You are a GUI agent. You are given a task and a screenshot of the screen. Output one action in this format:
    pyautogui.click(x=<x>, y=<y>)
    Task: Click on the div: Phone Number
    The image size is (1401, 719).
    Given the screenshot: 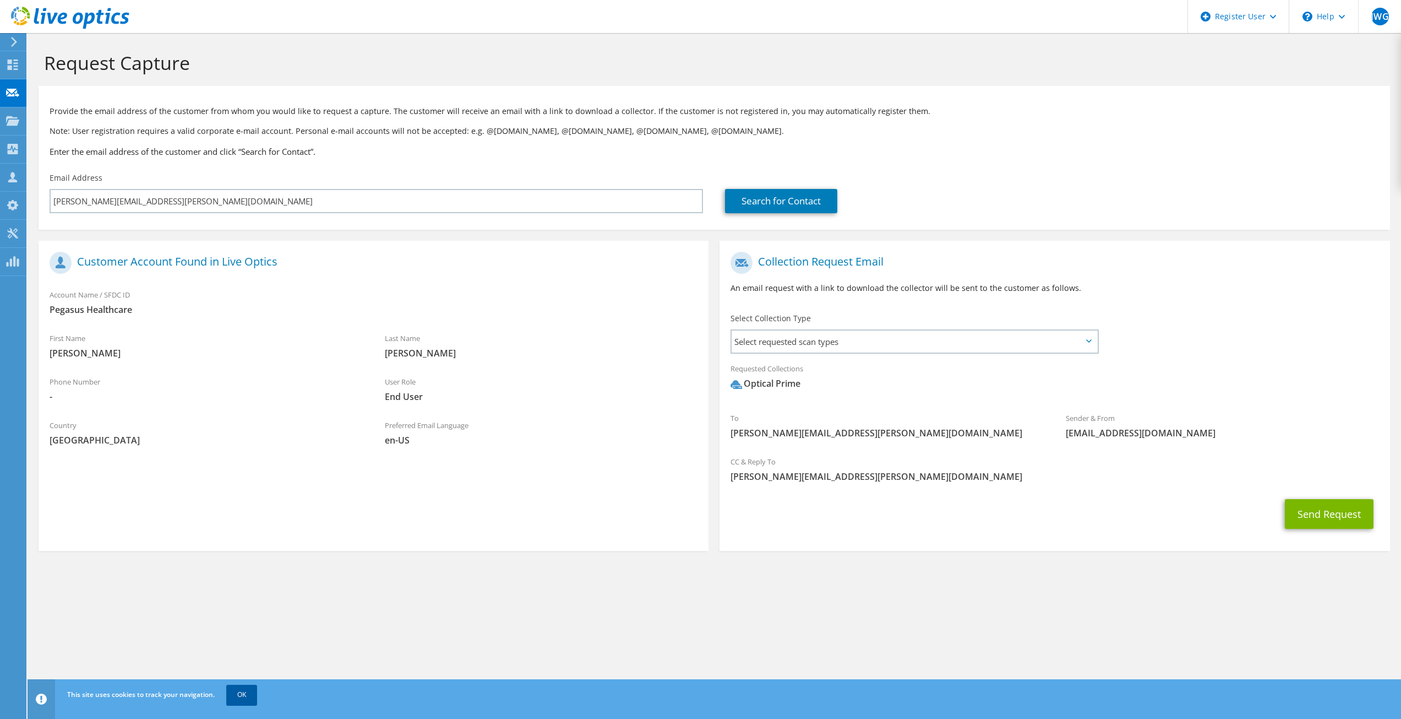 What is the action you would take?
    pyautogui.click(x=206, y=389)
    